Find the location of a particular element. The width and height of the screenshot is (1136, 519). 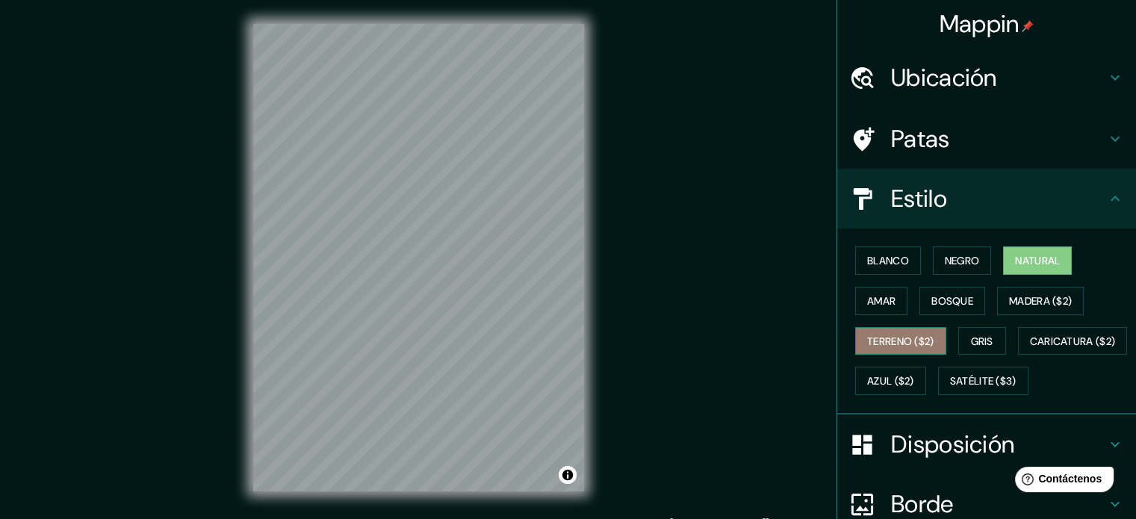

button: Caricatura ($2) is located at coordinates (1072, 341).